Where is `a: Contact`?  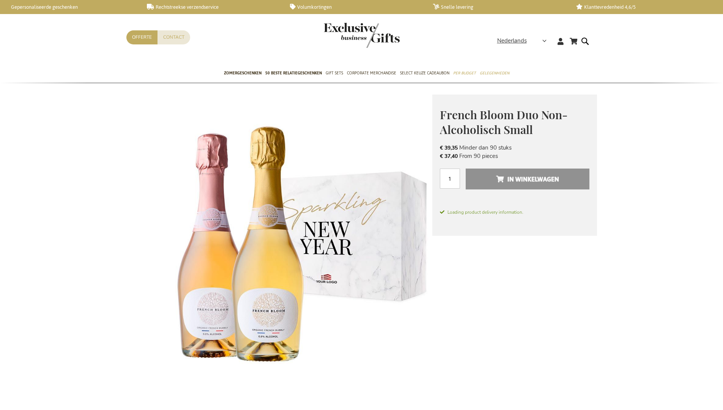
a: Contact is located at coordinates (174, 37).